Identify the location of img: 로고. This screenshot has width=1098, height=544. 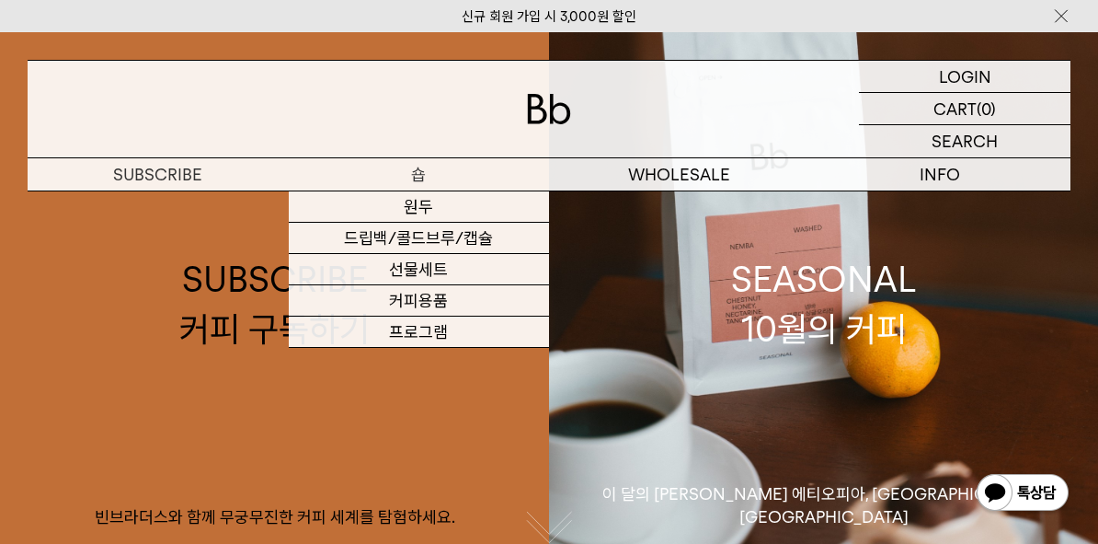
(549, 109).